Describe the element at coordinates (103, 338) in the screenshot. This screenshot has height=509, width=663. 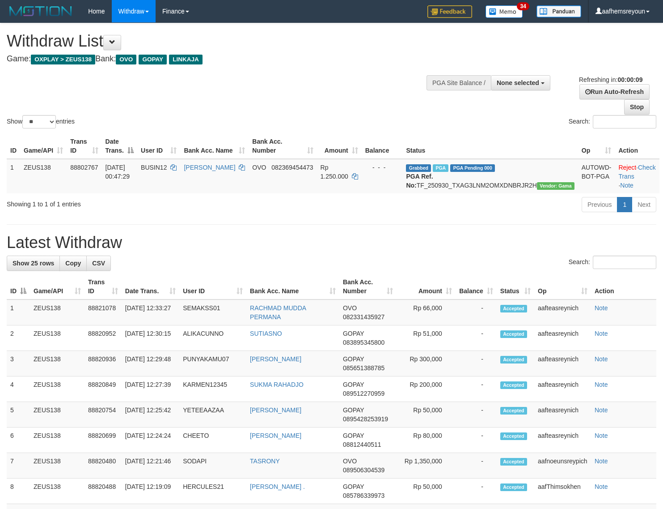
I see `td: 88820952` at that location.